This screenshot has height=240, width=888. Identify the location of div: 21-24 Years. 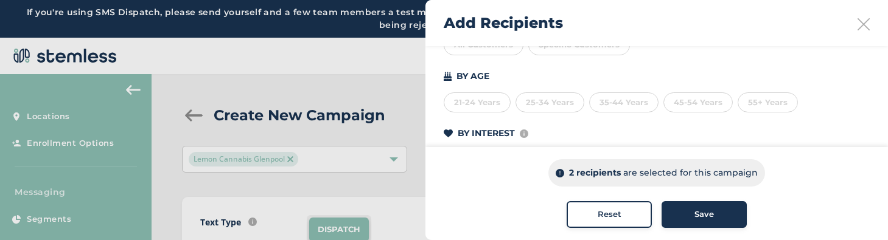
(477, 103).